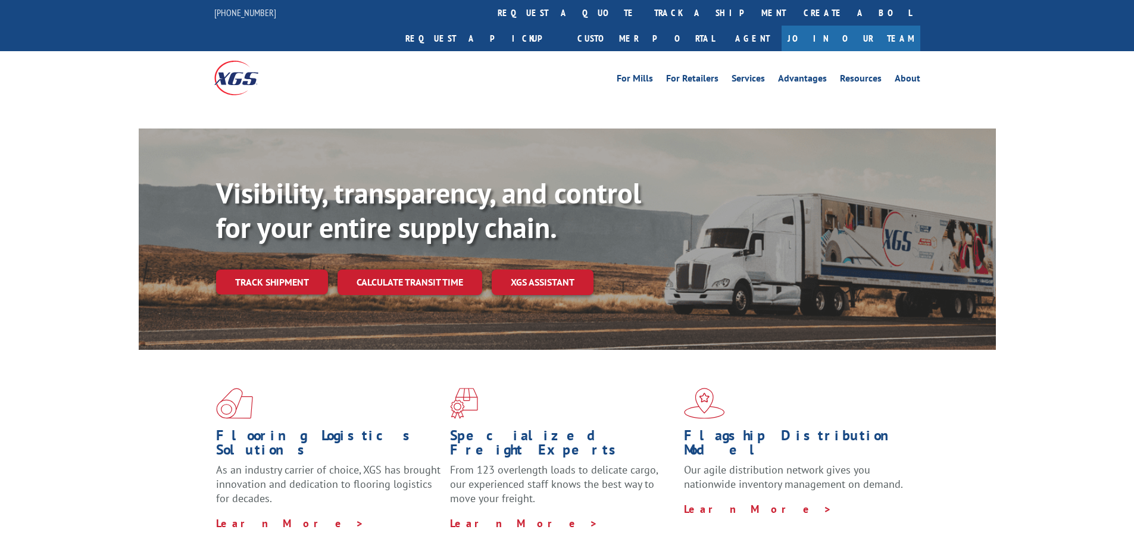 Image resolution: width=1134 pixels, height=542 pixels. I want to click on a: Calculate transit time, so click(409, 282).